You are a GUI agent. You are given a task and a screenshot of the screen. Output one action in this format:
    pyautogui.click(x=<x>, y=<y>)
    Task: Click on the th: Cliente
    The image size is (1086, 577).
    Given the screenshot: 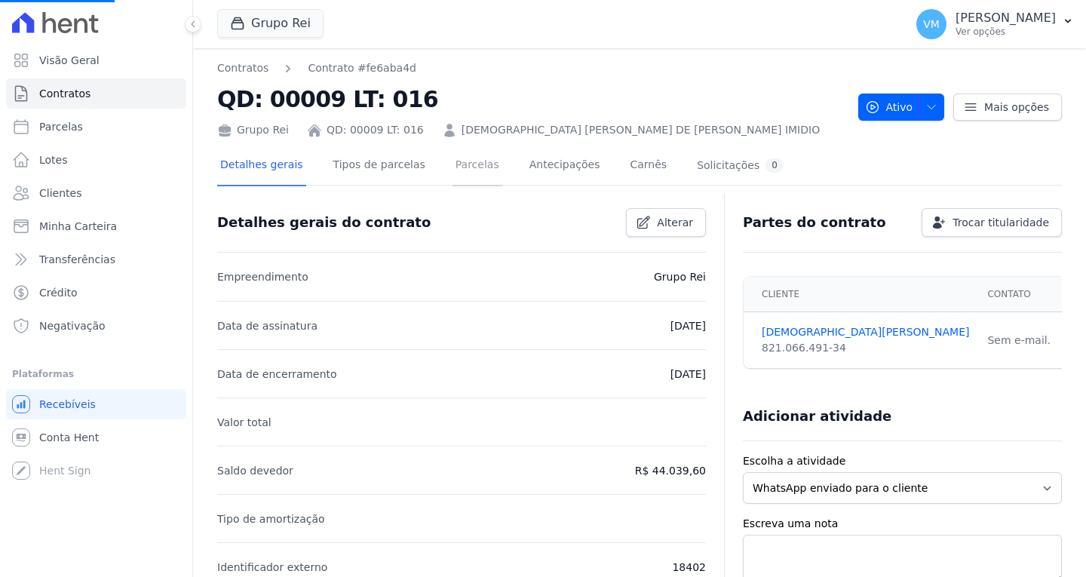 What is the action you would take?
    pyautogui.click(x=861, y=294)
    